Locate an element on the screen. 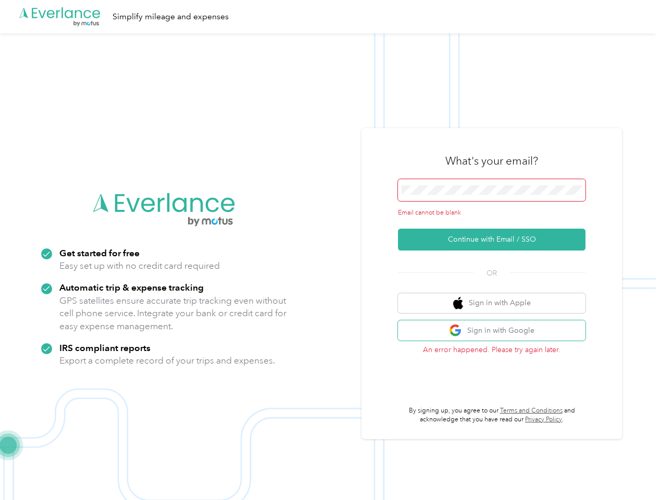 The height and width of the screenshot is (500, 661). p: GPS satellites ensure accurate trip tracking even without cell phone service. Integrate your bank... is located at coordinates (173, 313).